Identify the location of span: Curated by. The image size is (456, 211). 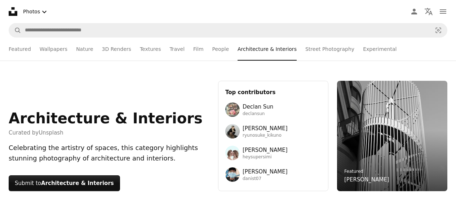
(106, 133).